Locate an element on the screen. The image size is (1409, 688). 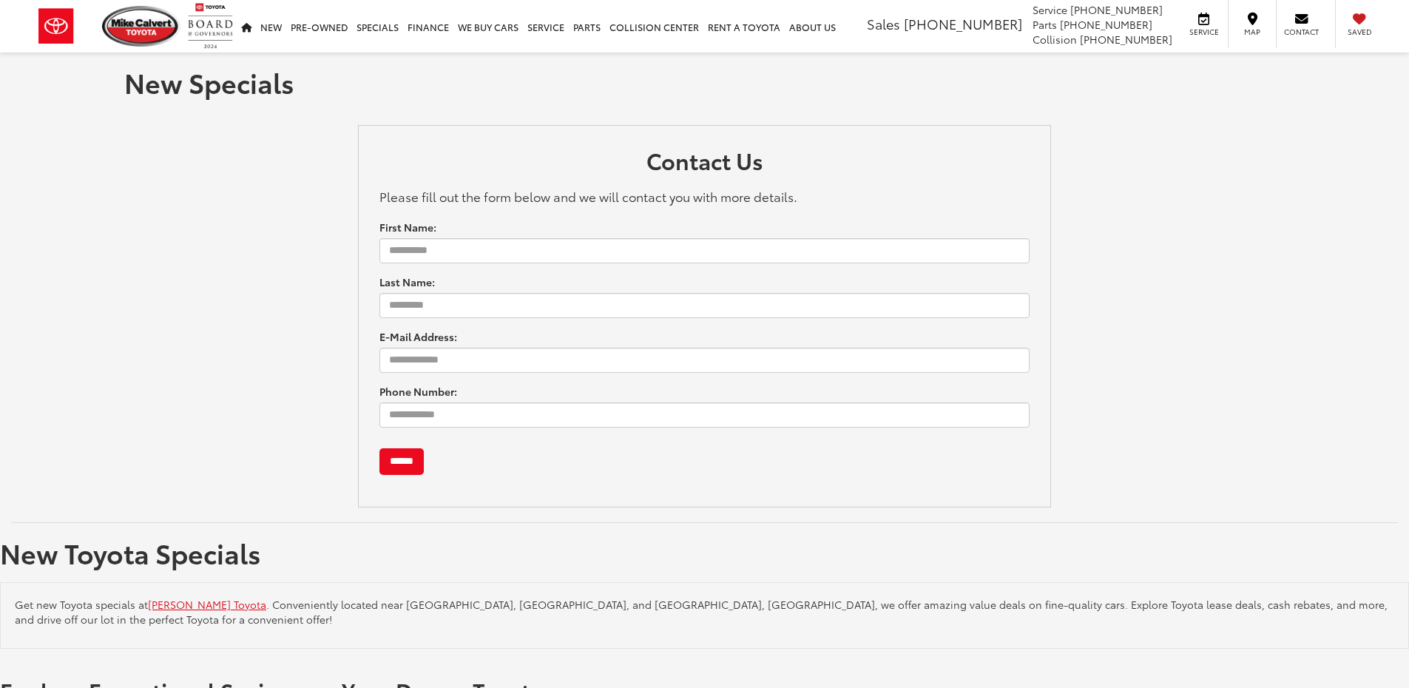
label: Phone Number: is located at coordinates (418, 391).